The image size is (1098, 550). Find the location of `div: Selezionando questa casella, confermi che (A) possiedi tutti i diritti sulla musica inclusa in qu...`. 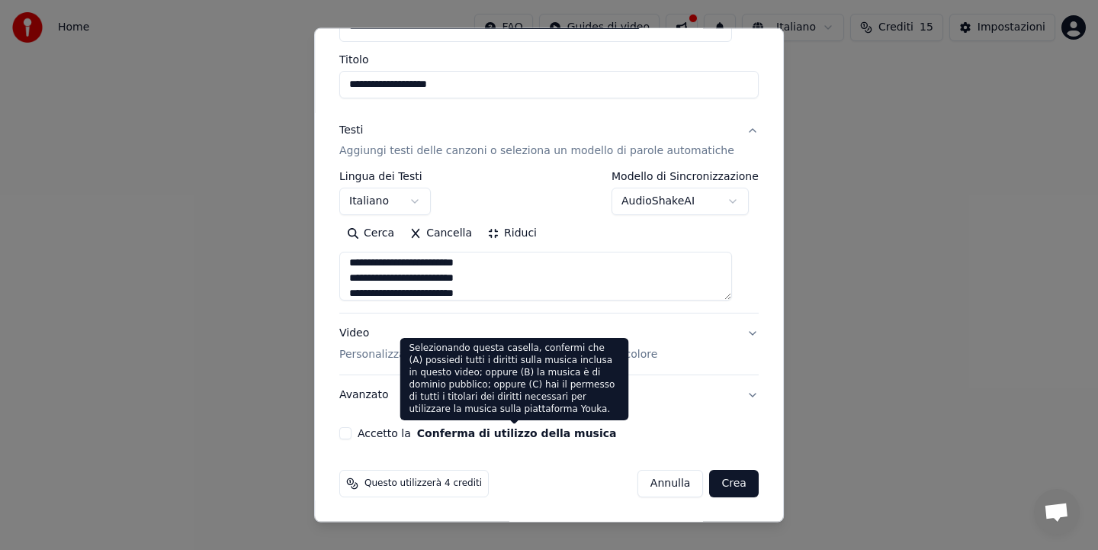

div: Selezionando questa casella, confermi che (A) possiedi tutti i diritti sulla musica inclusa in qu... is located at coordinates (515, 379).